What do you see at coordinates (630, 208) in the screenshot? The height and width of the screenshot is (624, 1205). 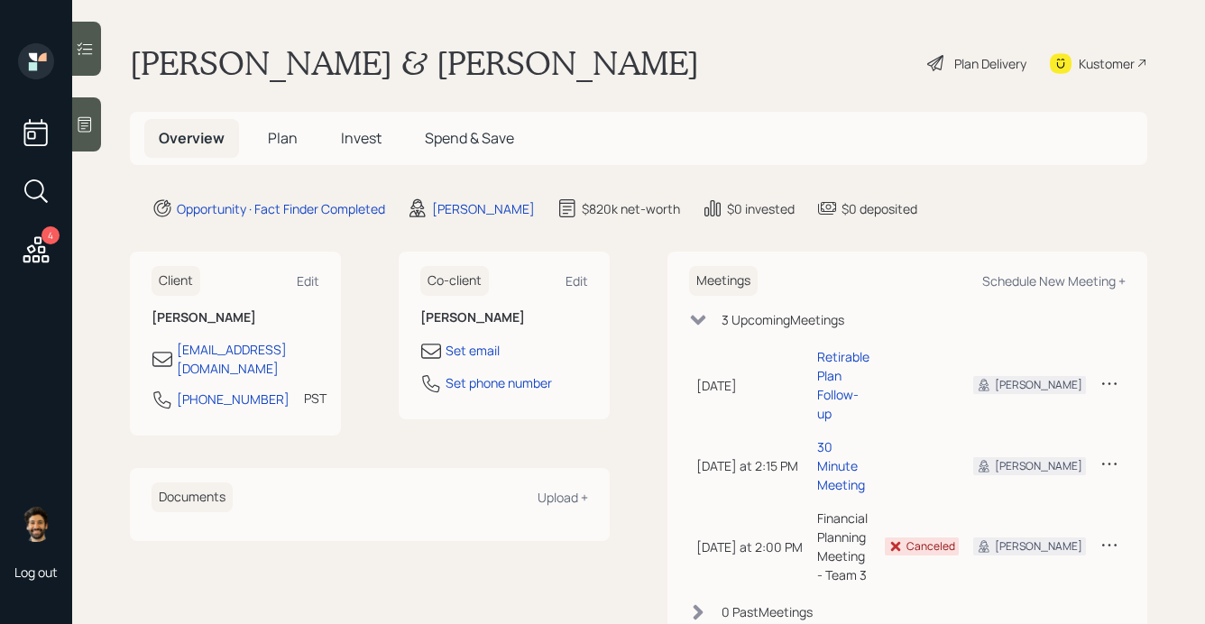 I see `div: $820k net-worth` at bounding box center [630, 208].